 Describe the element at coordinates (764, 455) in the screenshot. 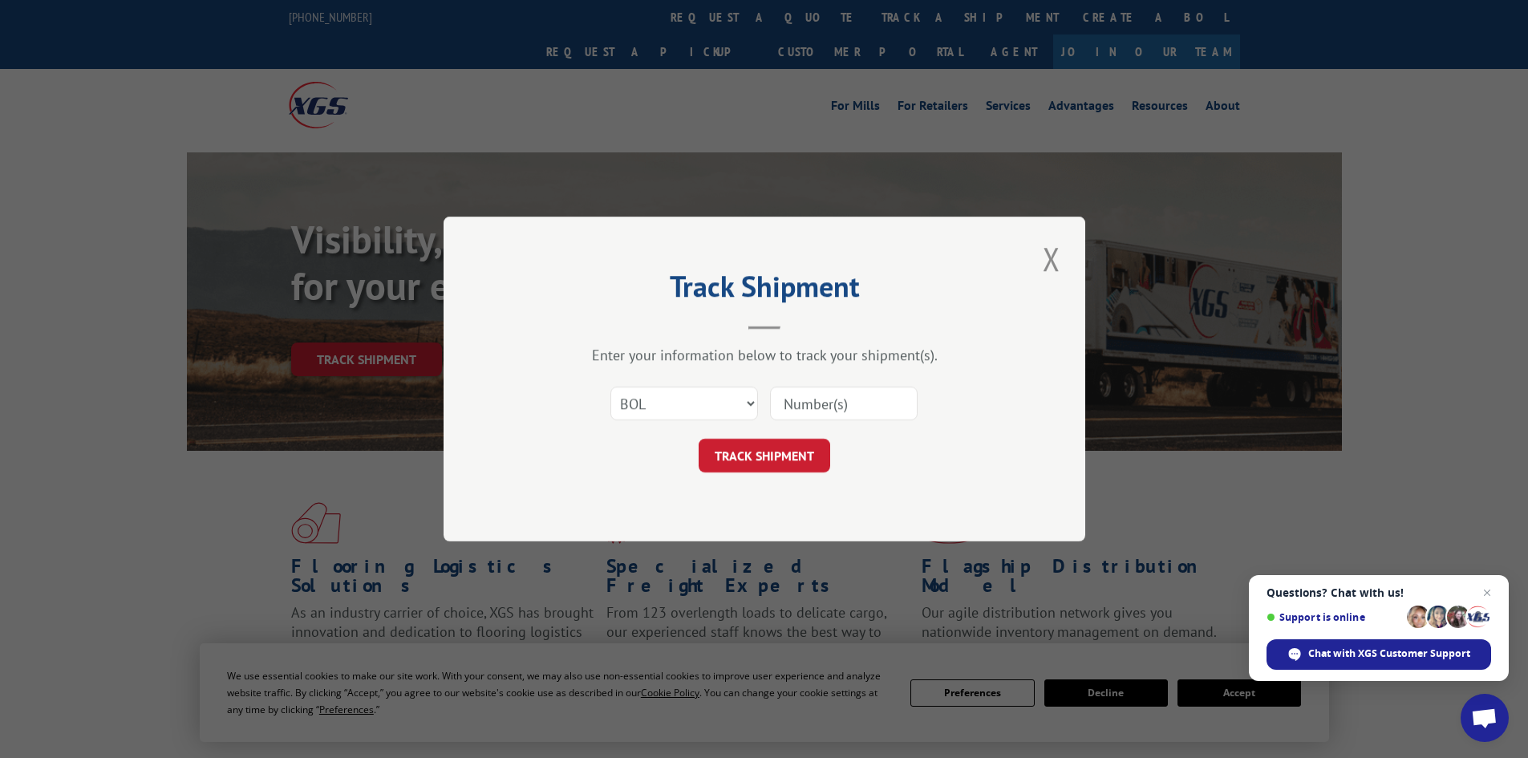

I see `button: TRACK SHIPMENT` at that location.